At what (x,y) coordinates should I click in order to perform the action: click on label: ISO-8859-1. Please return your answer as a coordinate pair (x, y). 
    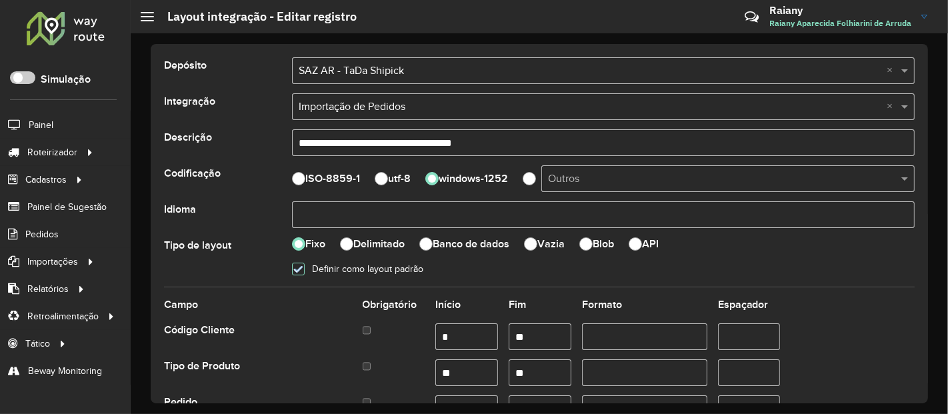
    Looking at the image, I should click on (333, 179).